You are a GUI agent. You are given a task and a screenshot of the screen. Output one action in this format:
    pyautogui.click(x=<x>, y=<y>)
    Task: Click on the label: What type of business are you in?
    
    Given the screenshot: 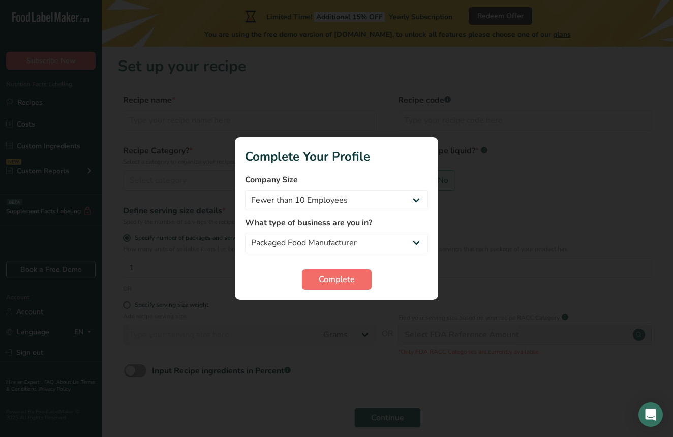 What is the action you would take?
    pyautogui.click(x=336, y=222)
    